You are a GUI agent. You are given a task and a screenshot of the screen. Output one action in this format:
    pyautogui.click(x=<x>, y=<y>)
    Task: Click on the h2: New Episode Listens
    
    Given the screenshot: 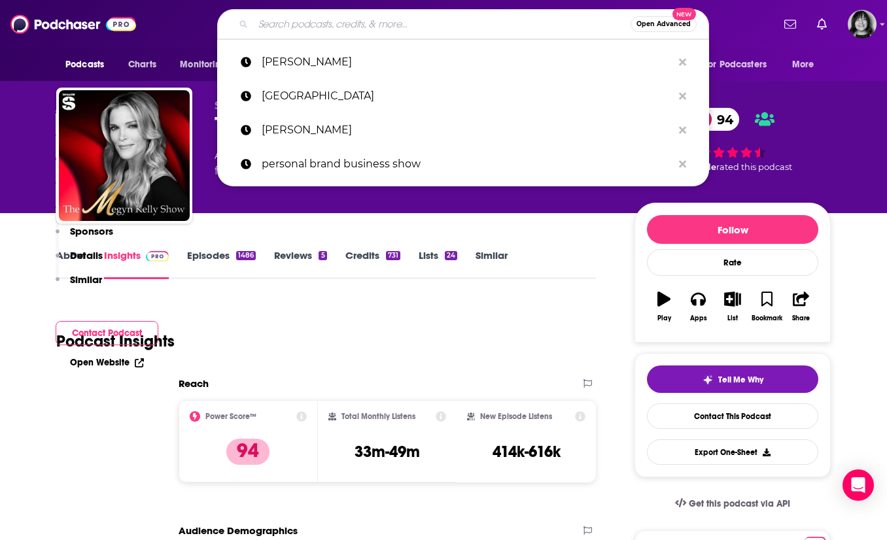 What is the action you would take?
    pyautogui.click(x=516, y=417)
    